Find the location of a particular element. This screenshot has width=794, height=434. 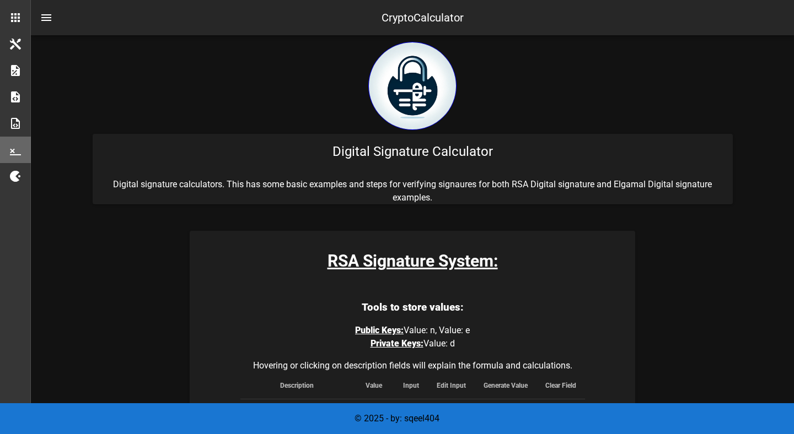

span: Private Keys: is located at coordinates (397, 343).